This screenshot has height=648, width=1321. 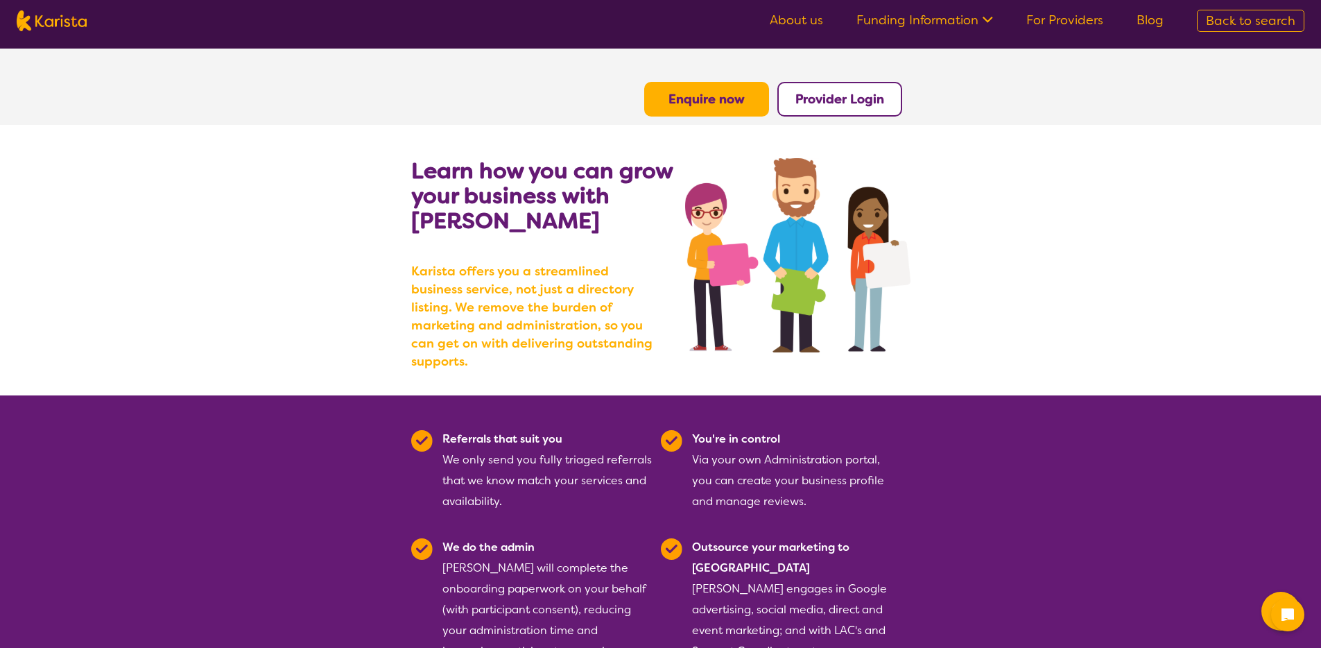 I want to click on img: grow your business with Karista, so click(x=798, y=255).